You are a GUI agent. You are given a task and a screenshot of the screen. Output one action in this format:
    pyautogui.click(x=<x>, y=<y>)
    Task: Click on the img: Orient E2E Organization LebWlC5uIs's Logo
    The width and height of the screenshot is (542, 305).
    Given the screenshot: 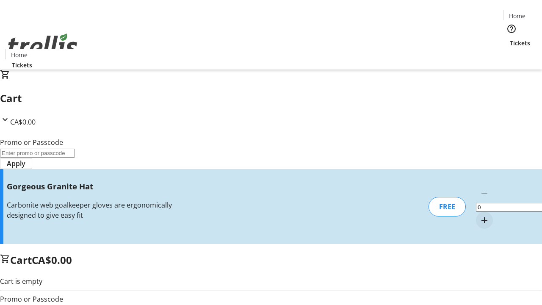 What is the action you would take?
    pyautogui.click(x=43, y=45)
    